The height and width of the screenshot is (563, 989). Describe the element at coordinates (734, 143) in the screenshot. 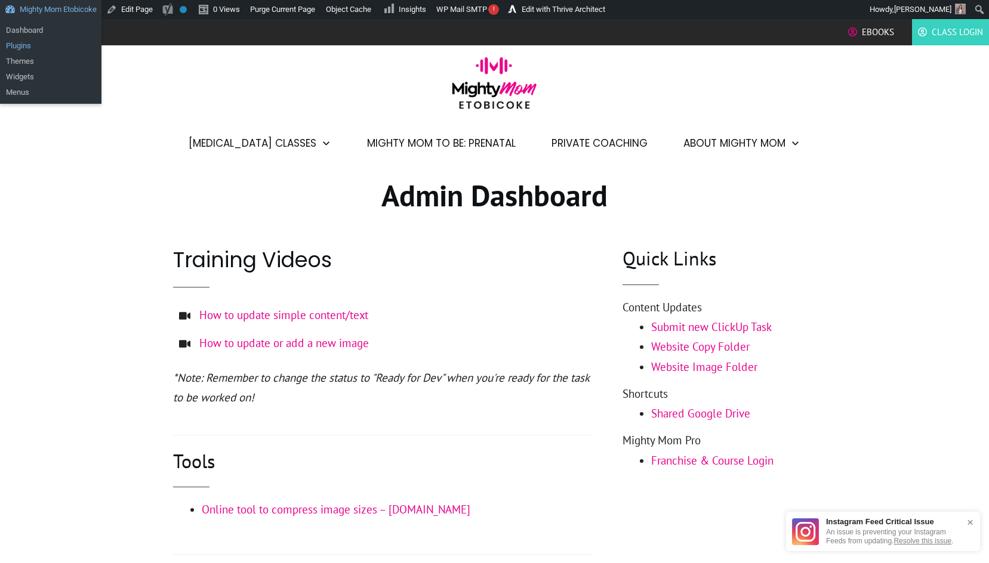

I see `span: About Mighty Mom` at that location.